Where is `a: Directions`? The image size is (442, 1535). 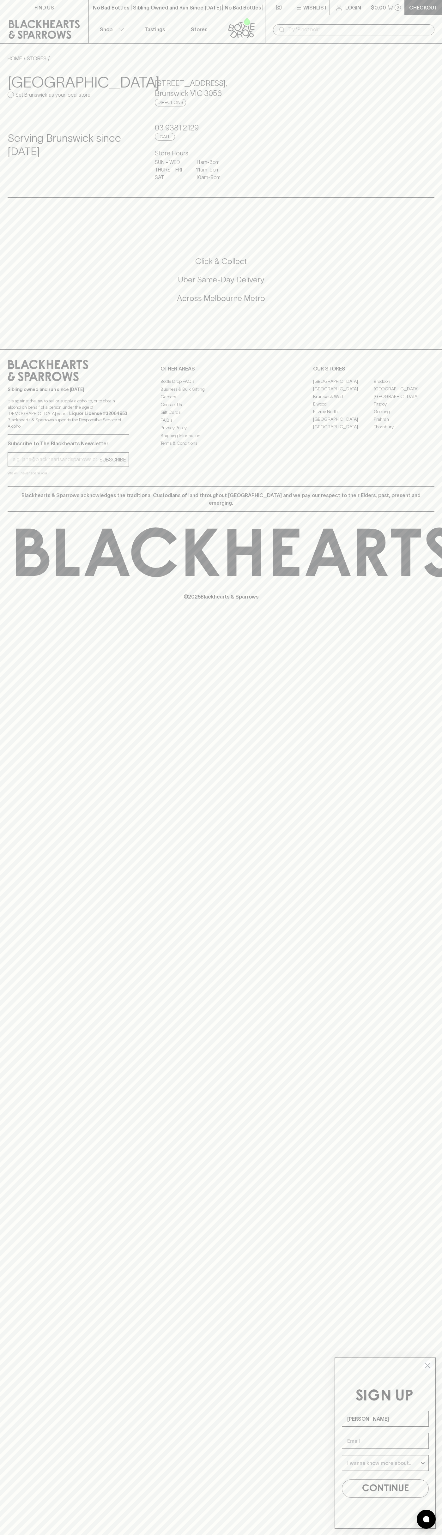 a: Directions is located at coordinates (170, 103).